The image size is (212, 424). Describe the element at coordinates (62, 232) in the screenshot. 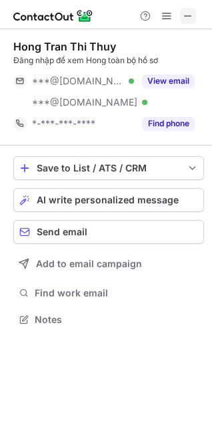

I see `span: Send email` at that location.